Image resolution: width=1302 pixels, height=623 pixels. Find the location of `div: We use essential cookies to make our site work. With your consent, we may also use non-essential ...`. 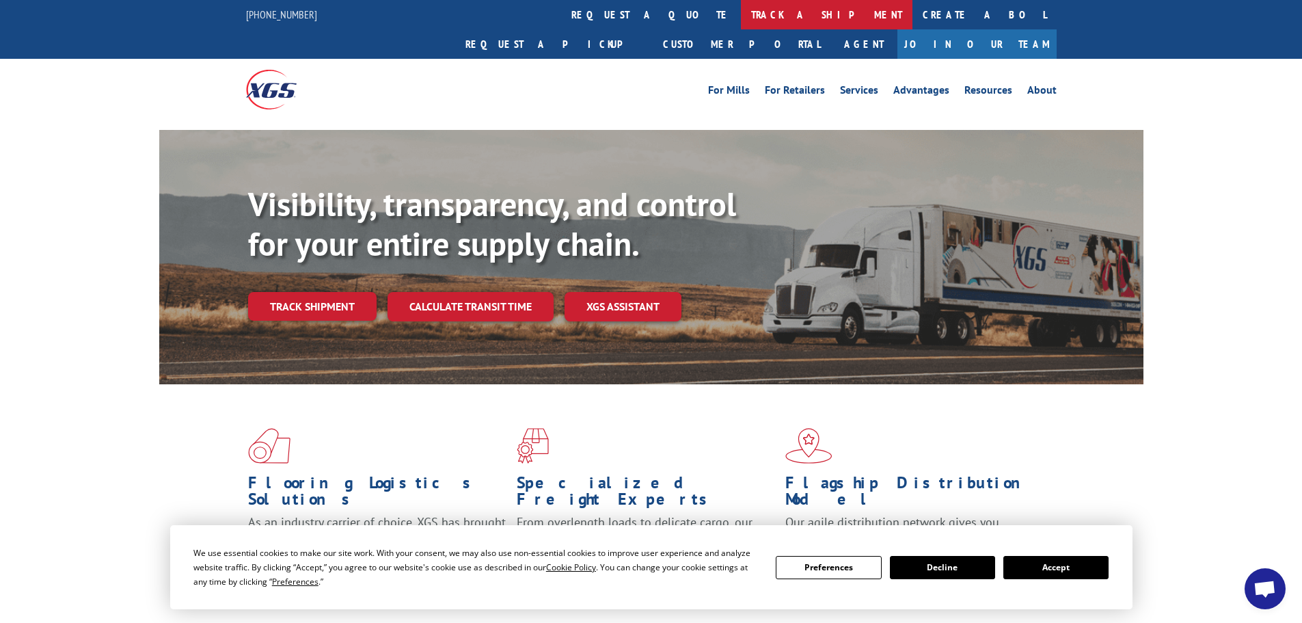

div: We use essential cookies to make our site work. With your consent, we may also use non-essential ... is located at coordinates (477, 567).